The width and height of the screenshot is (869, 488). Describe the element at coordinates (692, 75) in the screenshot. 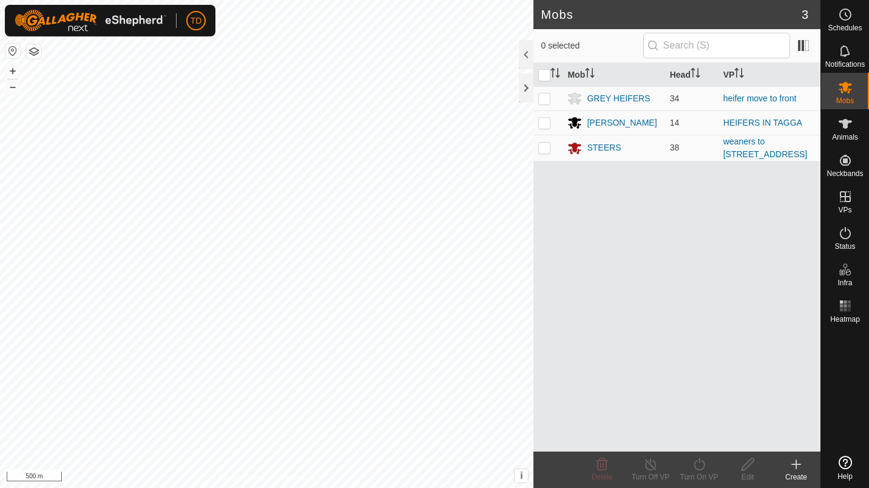

I see `th: Head` at that location.